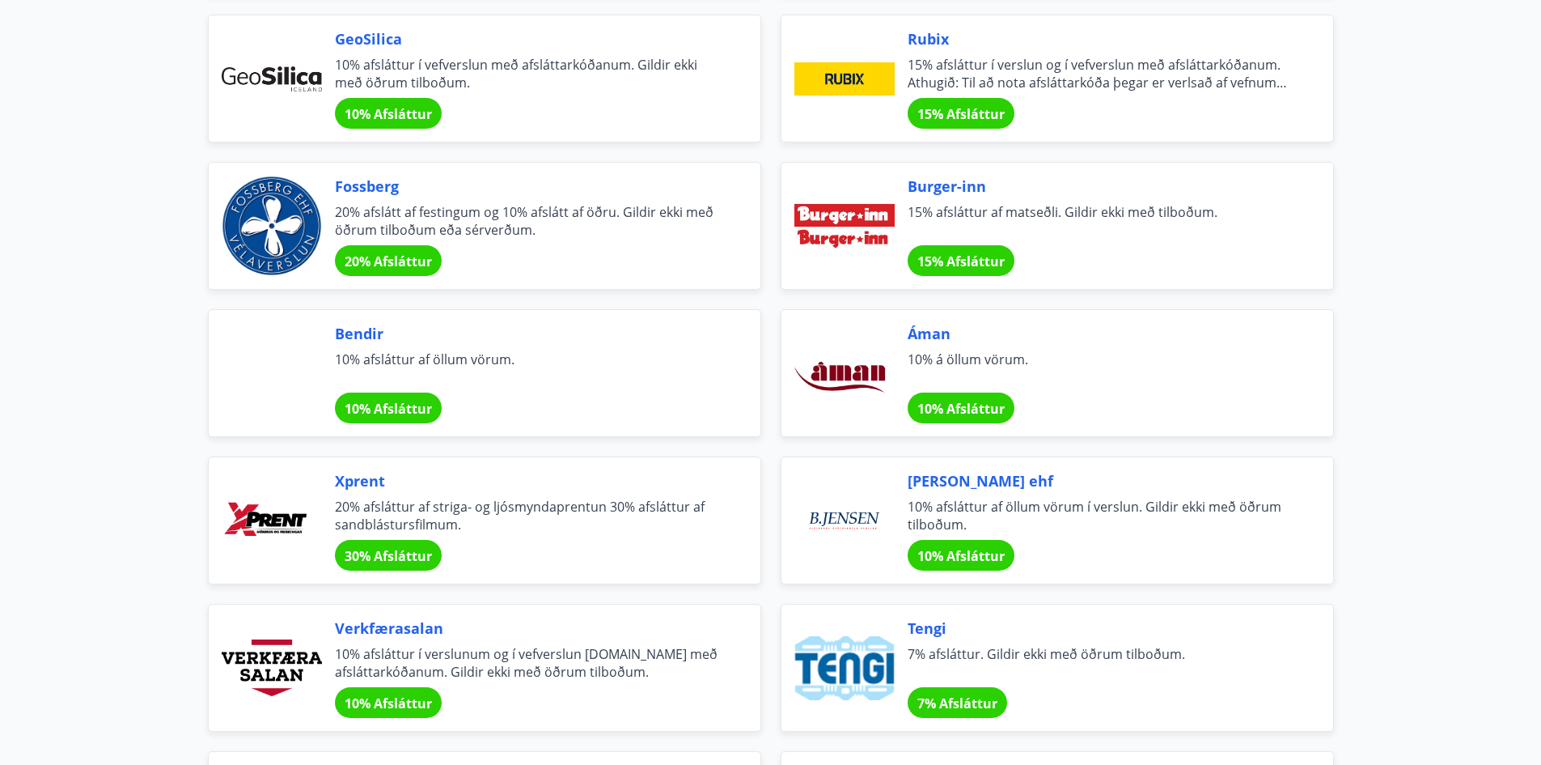 Image resolution: width=1541 pixels, height=765 pixels. What do you see at coordinates (1101, 186) in the screenshot?
I see `span: Burger-inn` at bounding box center [1101, 186].